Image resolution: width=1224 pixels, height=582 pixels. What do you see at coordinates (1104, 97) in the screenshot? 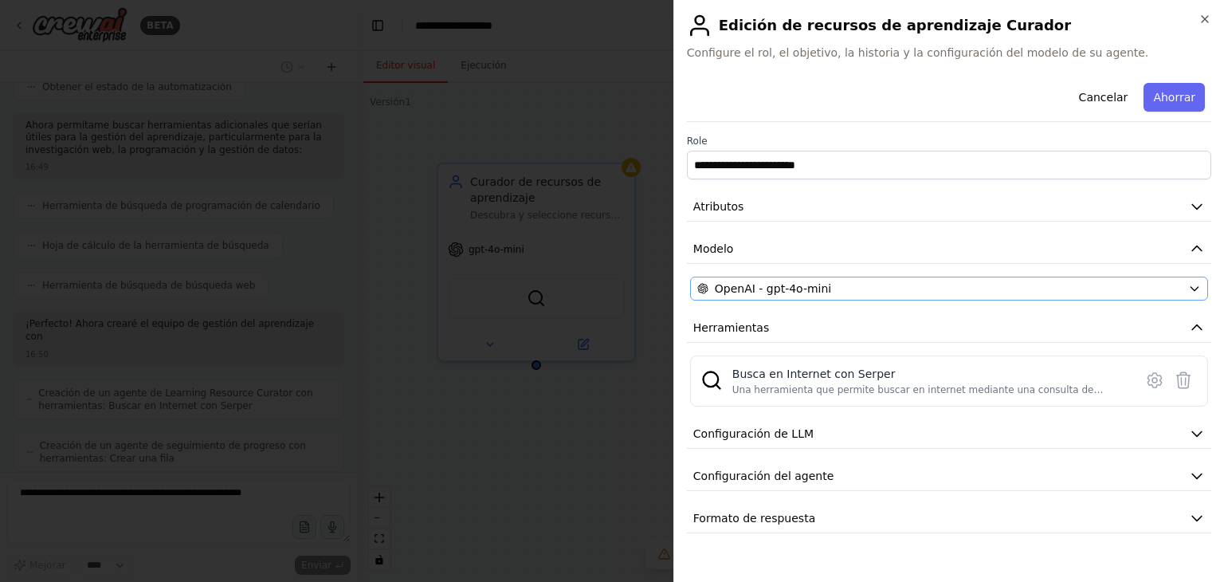
I see `button: Cancelar` at bounding box center [1104, 97].